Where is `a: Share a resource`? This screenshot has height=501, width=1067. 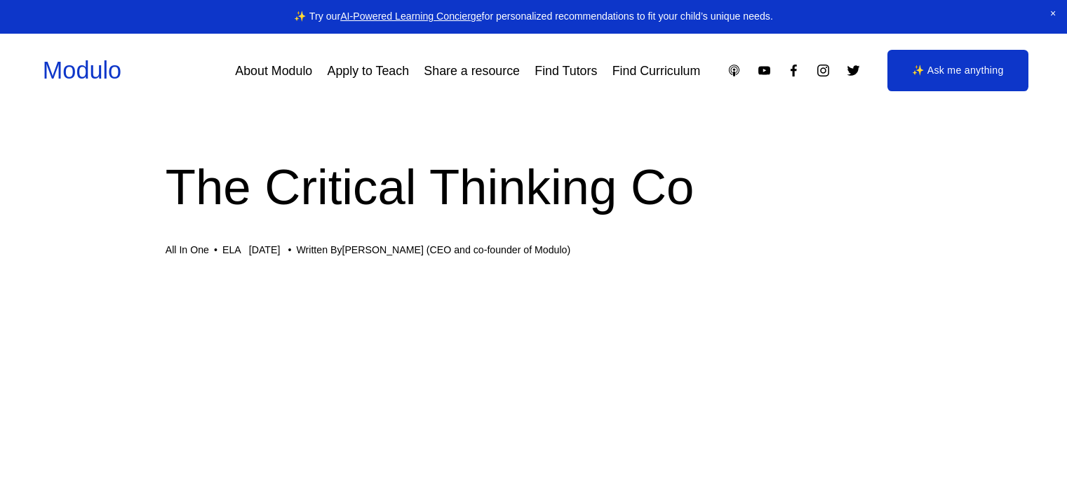 a: Share a resource is located at coordinates (471, 71).